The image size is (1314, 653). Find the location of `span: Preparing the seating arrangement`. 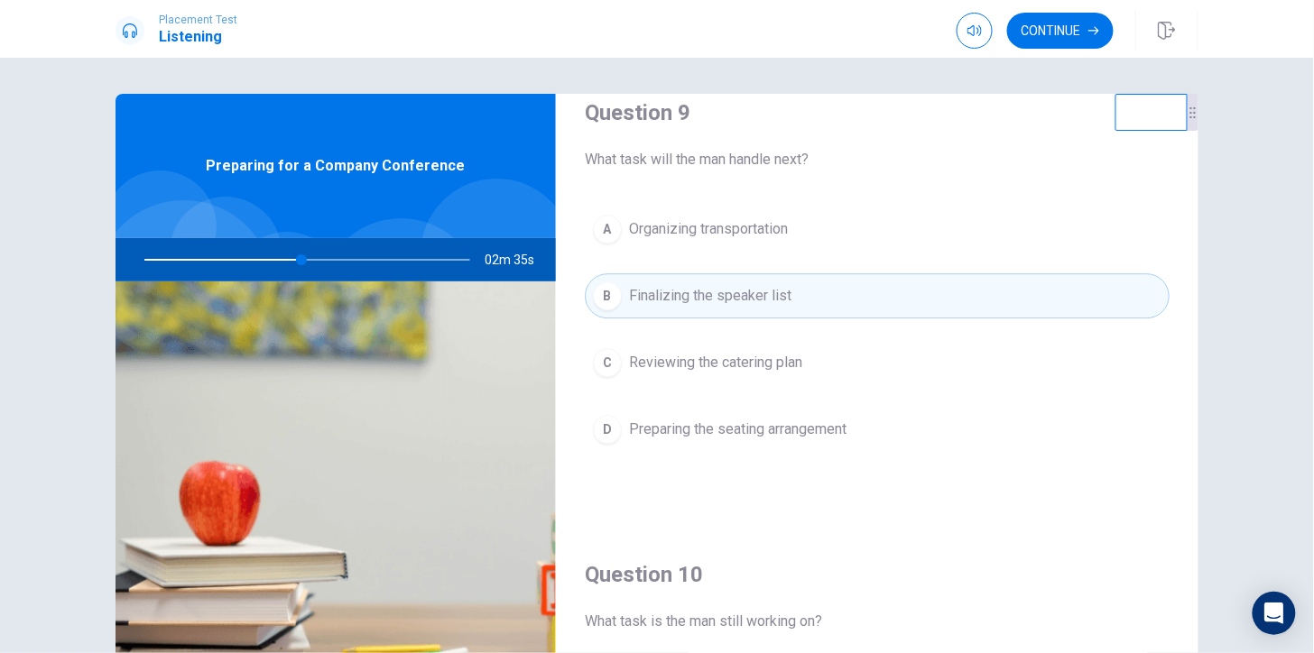

span: Preparing the seating arrangement is located at coordinates (737, 430).